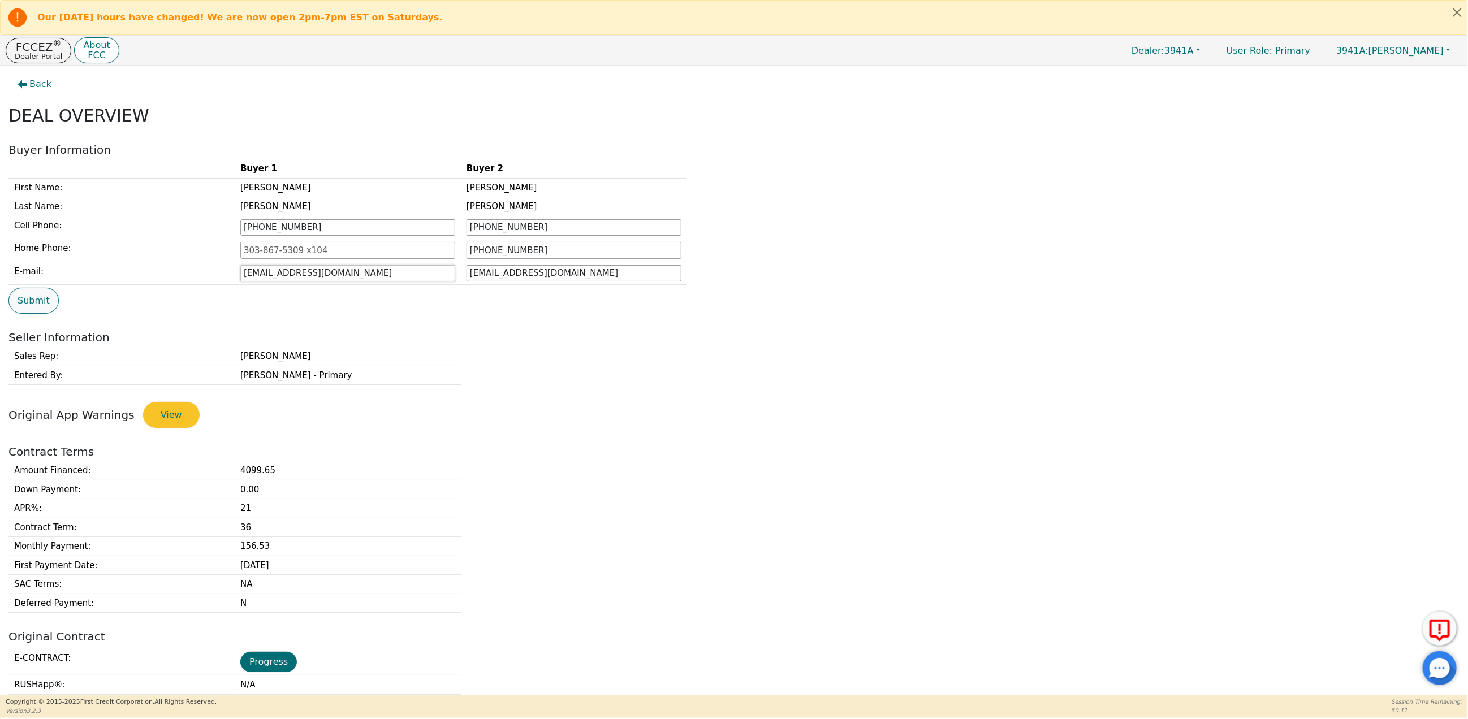 The height and width of the screenshot is (719, 1468). Describe the element at coordinates (122, 509) in the screenshot. I see `td: APR% :` at that location.